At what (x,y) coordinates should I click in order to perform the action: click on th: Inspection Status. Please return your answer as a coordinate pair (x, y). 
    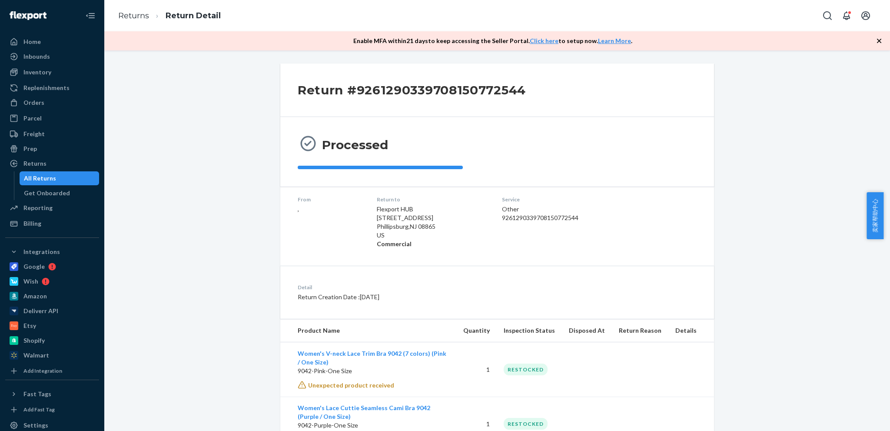
    Looking at the image, I should click on (529, 330).